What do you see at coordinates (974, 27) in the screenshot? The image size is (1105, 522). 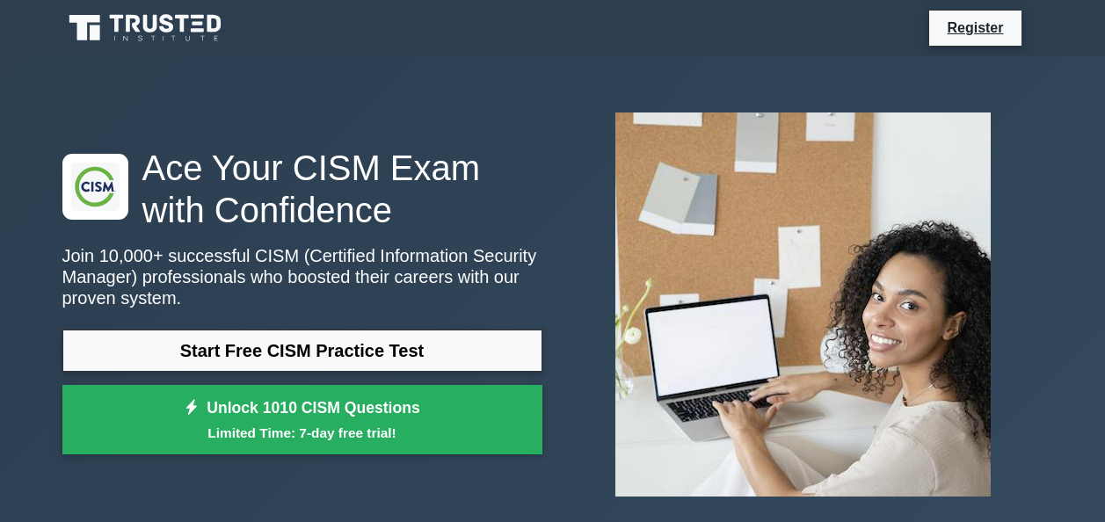 I see `a: Register` at bounding box center [974, 27].